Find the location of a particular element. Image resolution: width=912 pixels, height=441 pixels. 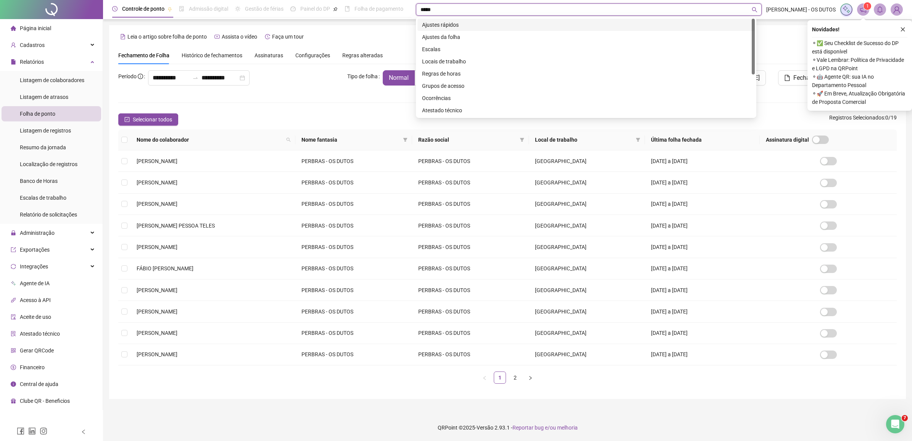

span: Nome do colaborador is located at coordinates (210, 140).